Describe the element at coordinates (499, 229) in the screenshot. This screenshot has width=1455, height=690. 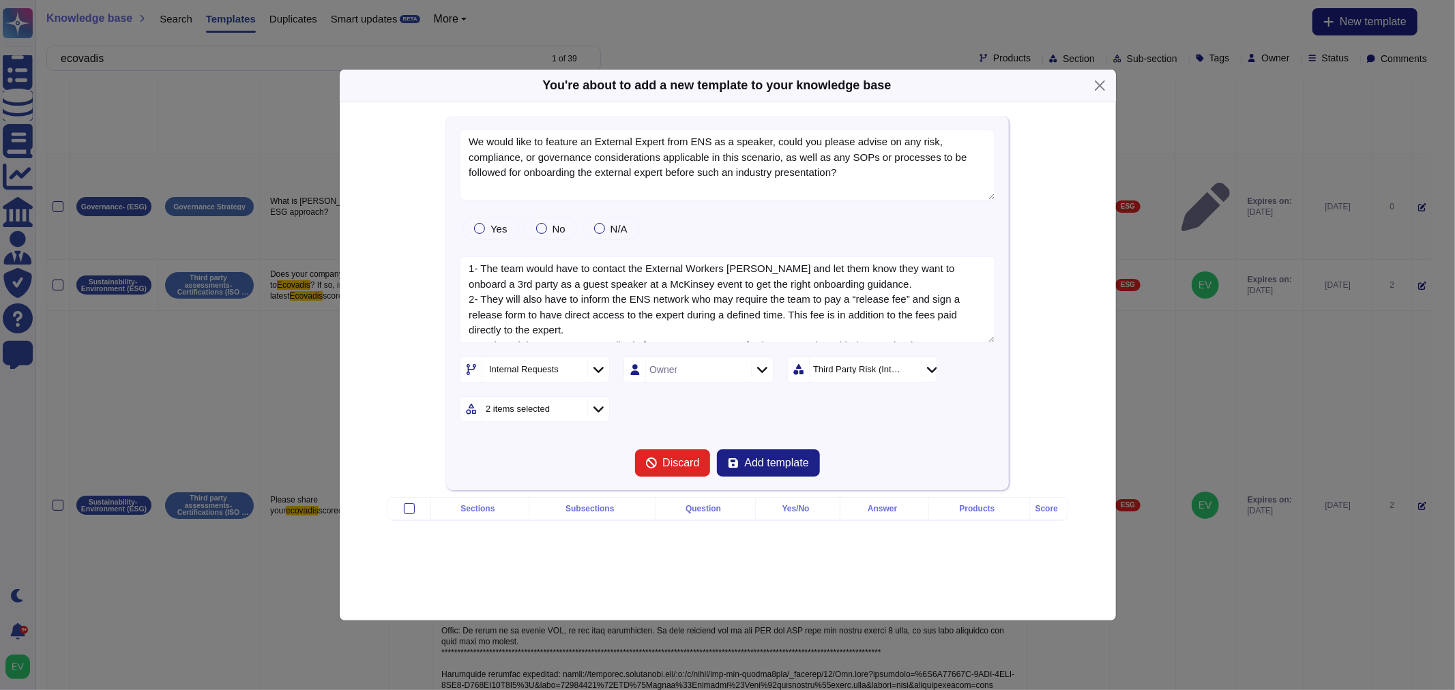
I see `span: Yes` at that location.